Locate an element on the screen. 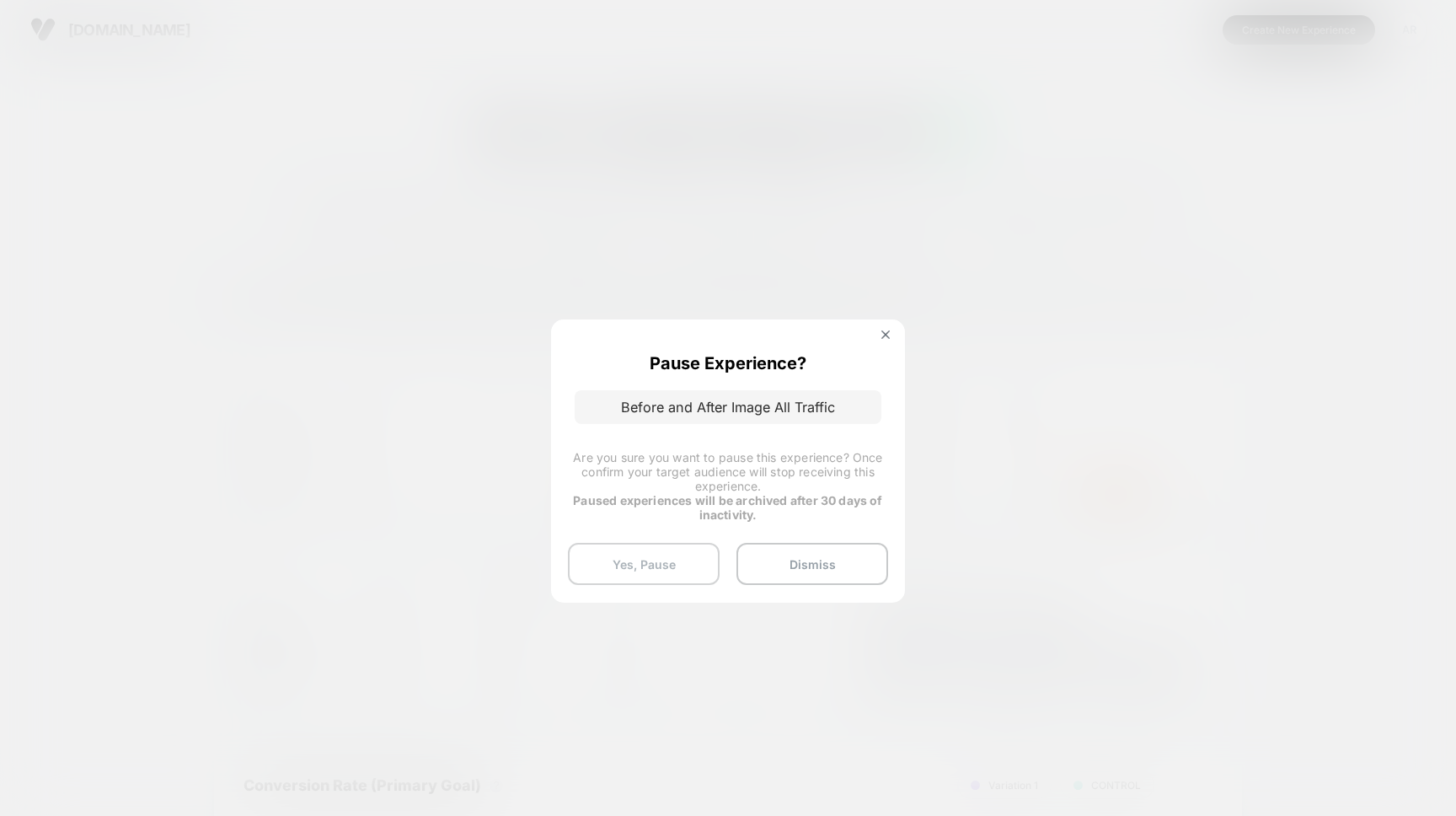  button: Yes, Pause is located at coordinates (644, 563).